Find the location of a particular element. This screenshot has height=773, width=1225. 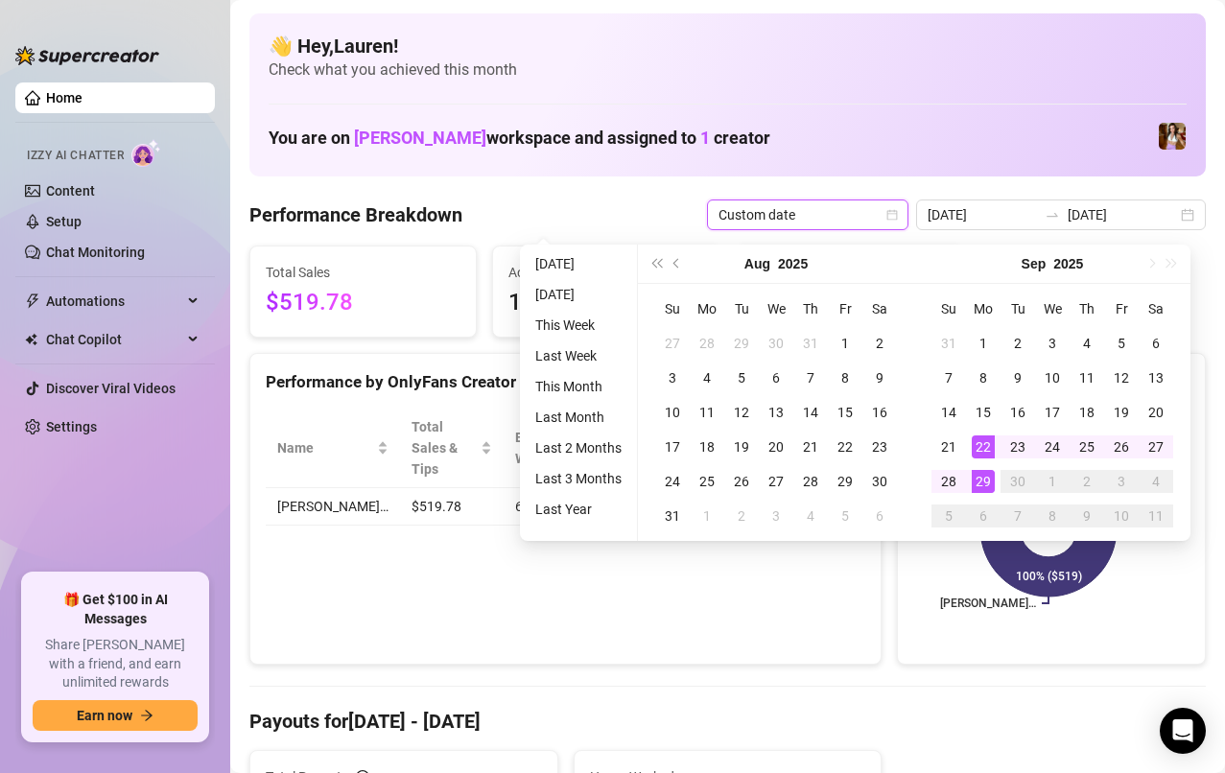

td: 2025-09-21 is located at coordinates (949, 447).